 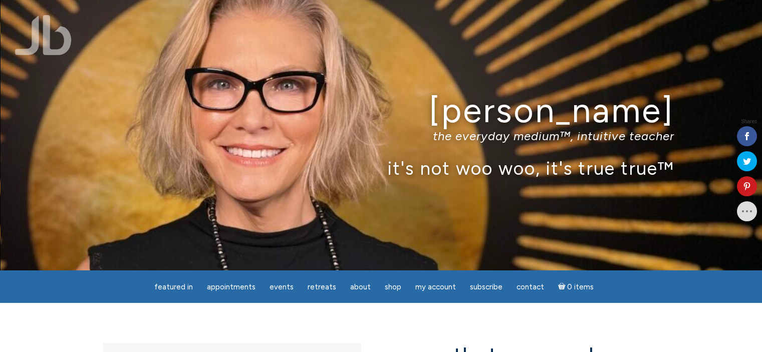 What do you see at coordinates (322, 287) in the screenshot?
I see `span: Retreats` at bounding box center [322, 287].